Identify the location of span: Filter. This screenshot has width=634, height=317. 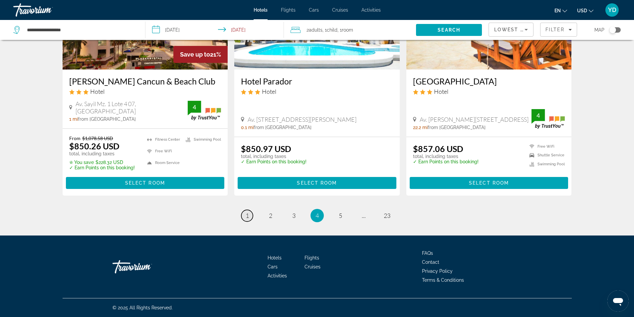
(555, 30).